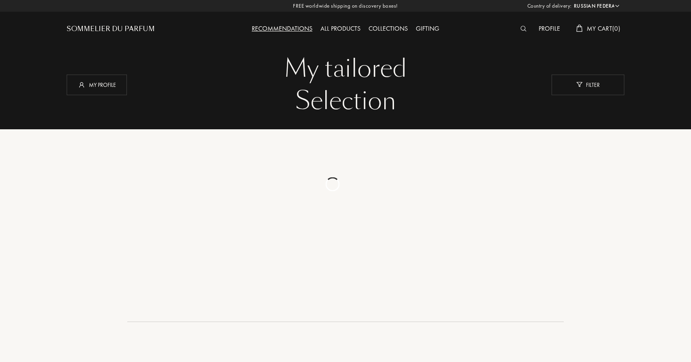  Describe the element at coordinates (282, 29) in the screenshot. I see `div: Recommendations` at that location.